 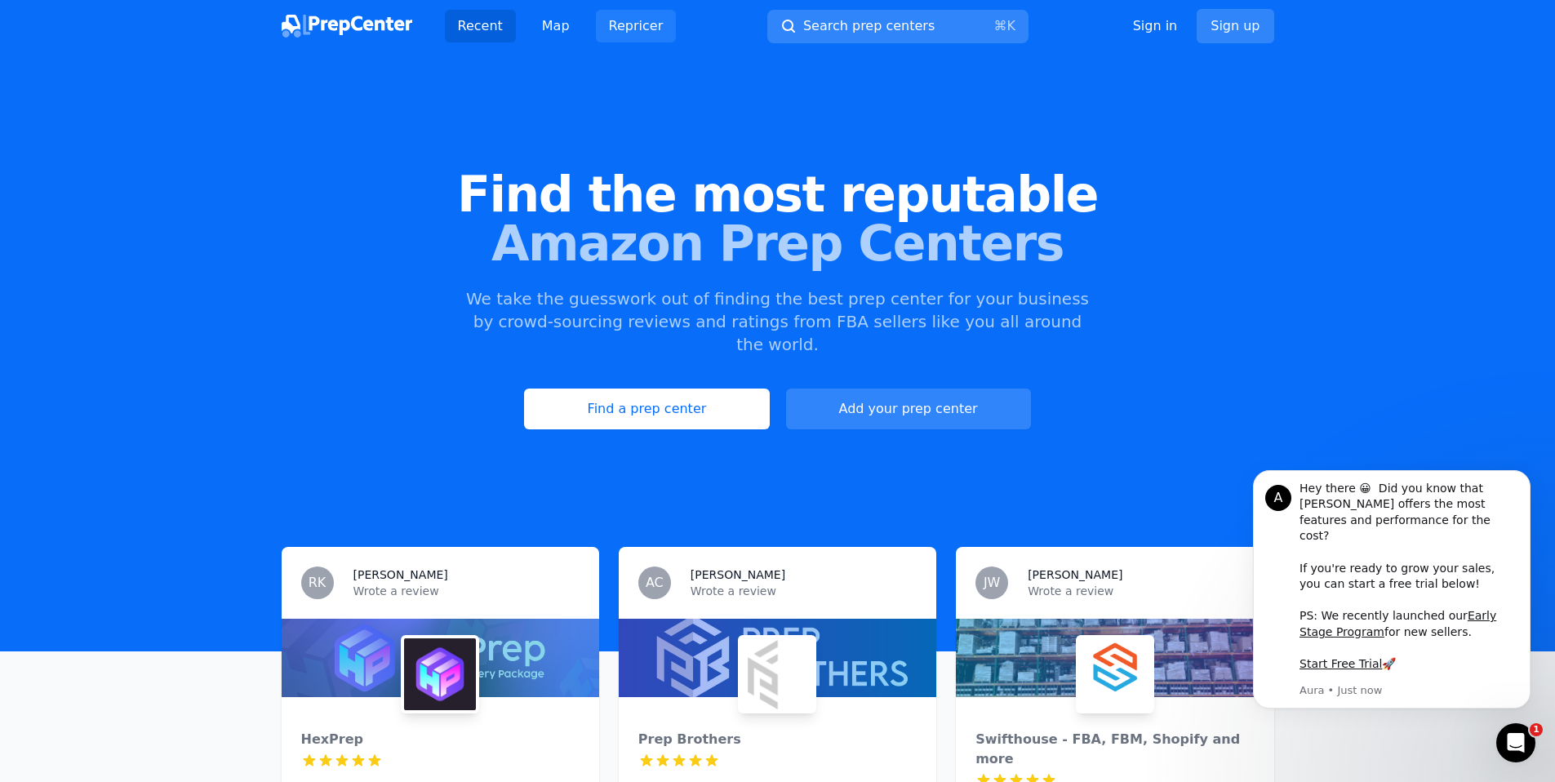 What do you see at coordinates (636, 26) in the screenshot?
I see `a: Repricer` at bounding box center [636, 26].